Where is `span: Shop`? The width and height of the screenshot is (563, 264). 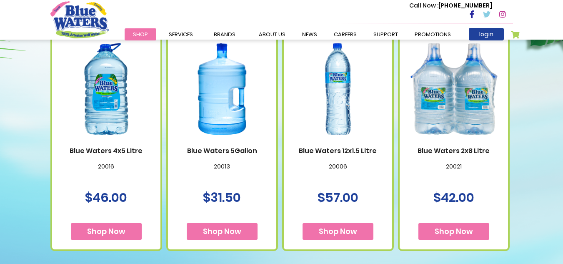
span: Shop is located at coordinates (140, 34).